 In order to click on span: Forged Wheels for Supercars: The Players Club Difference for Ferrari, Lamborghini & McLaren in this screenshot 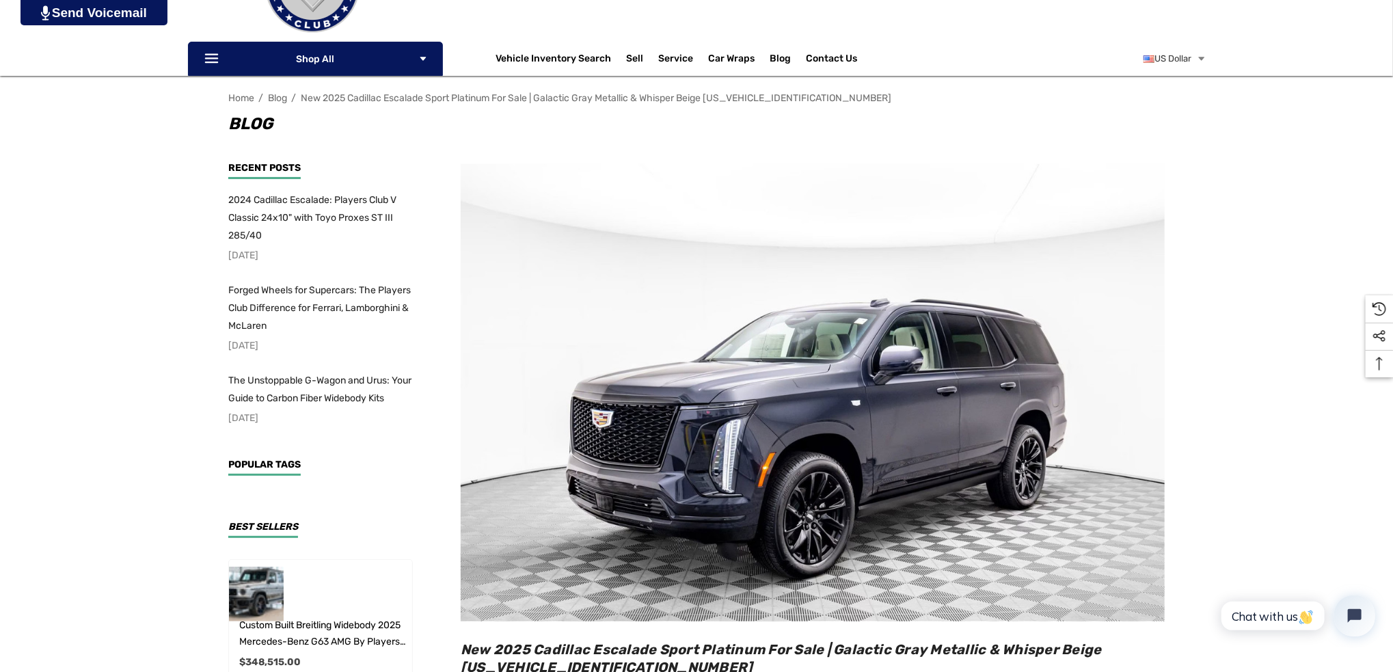, I will do `click(319, 308)`.